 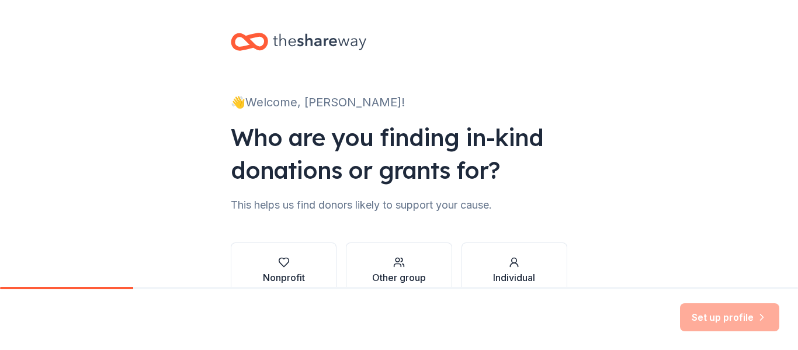 What do you see at coordinates (399, 278) in the screenshot?
I see `div: Other group` at bounding box center [399, 278].